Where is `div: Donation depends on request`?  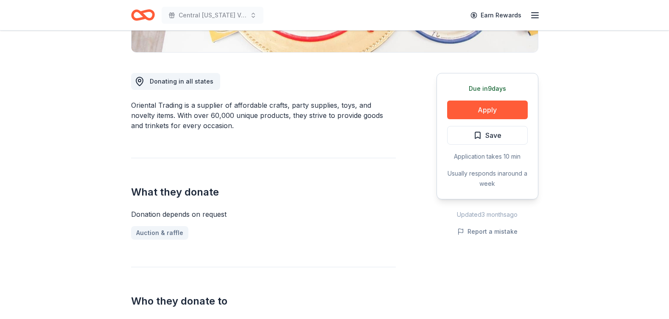 div: Donation depends on request is located at coordinates (264, 214).